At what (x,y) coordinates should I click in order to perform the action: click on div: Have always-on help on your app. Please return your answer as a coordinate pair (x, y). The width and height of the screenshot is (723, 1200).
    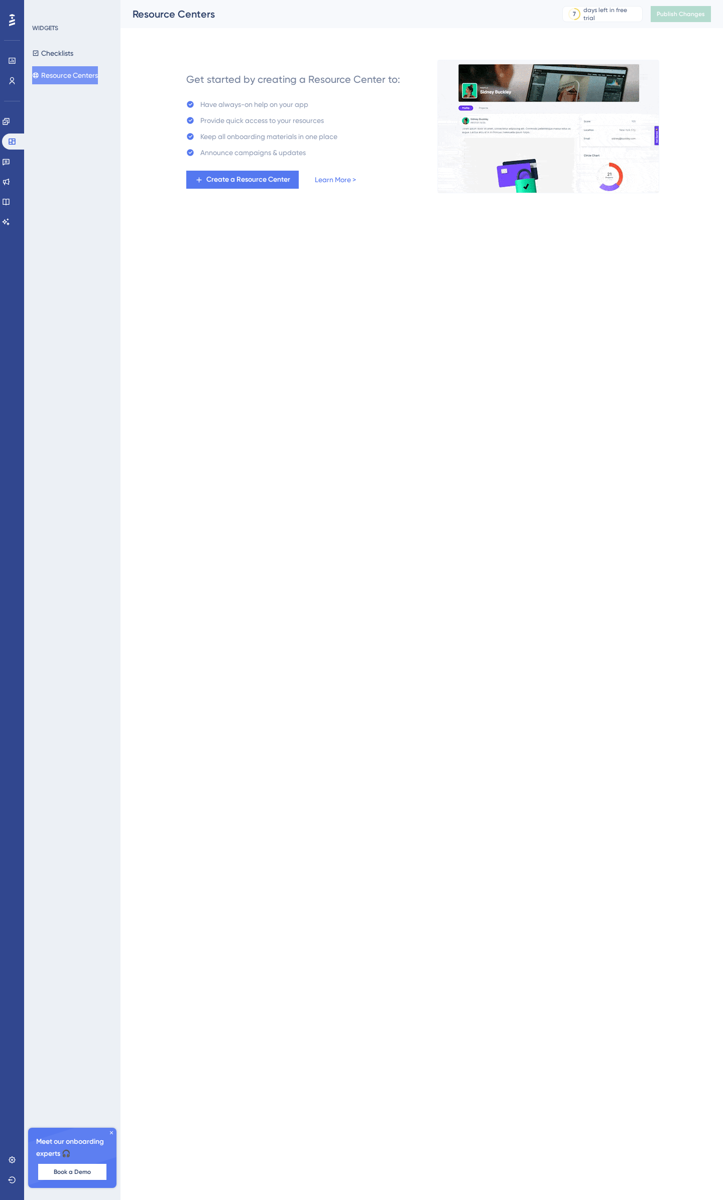
    Looking at the image, I should click on (254, 104).